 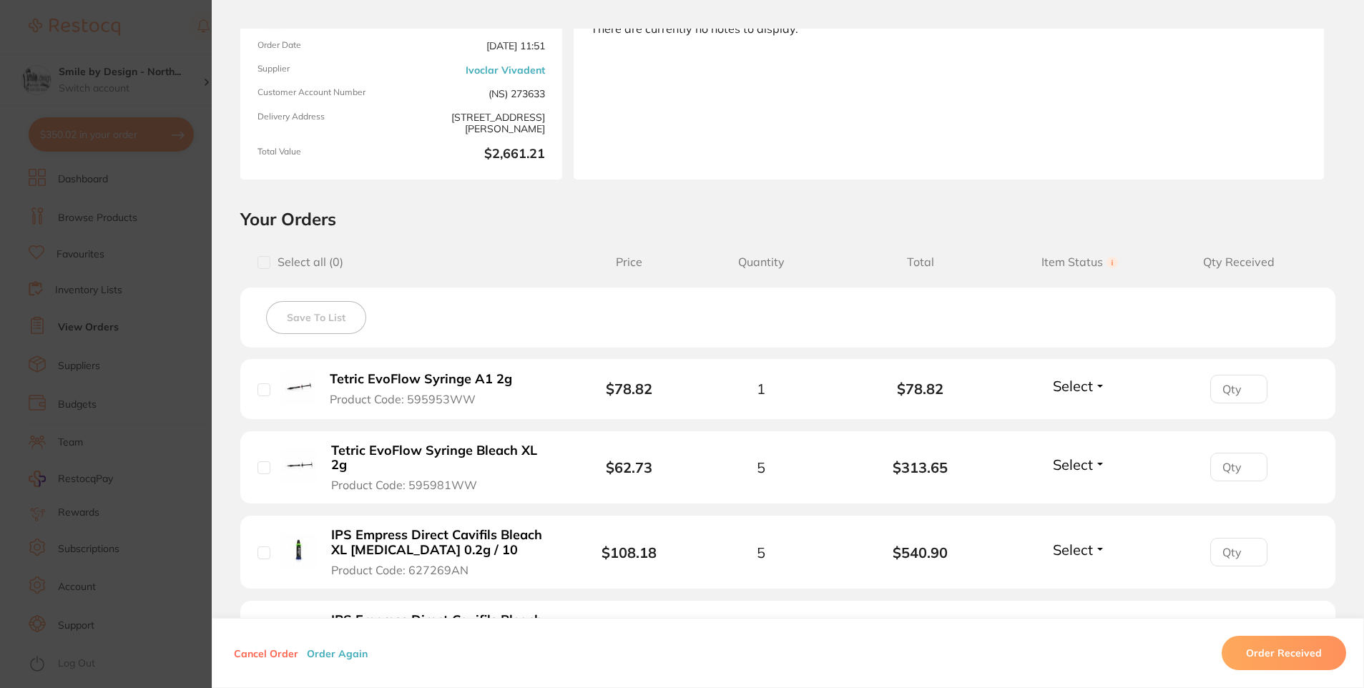 I want to click on b: $108.18, so click(x=629, y=552).